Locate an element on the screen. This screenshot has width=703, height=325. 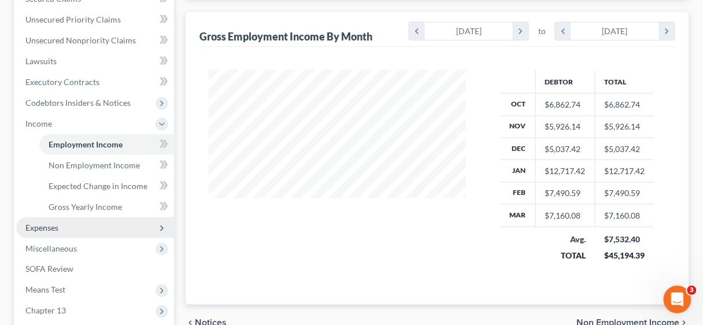
th: Jan is located at coordinates (518, 171).